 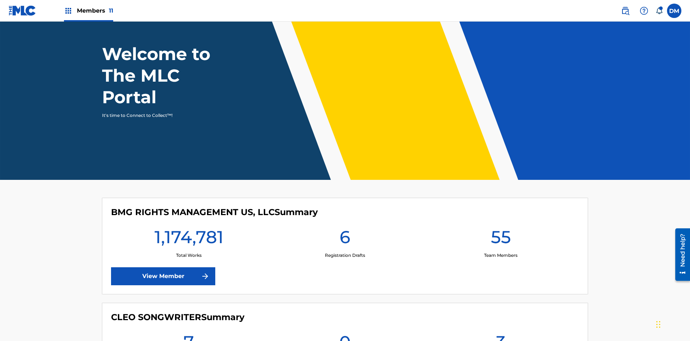 What do you see at coordinates (214, 212) in the screenshot?
I see `h4: BMG RIGHTS MANAGEMENT US, LLC` at bounding box center [214, 212].